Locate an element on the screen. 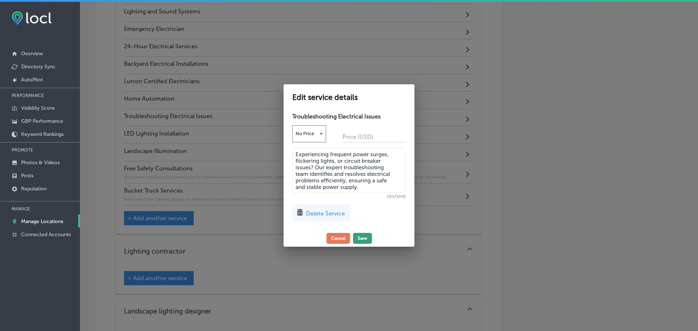 Image resolution: width=698 pixels, height=331 pixels. p: Reputation is located at coordinates (34, 189).